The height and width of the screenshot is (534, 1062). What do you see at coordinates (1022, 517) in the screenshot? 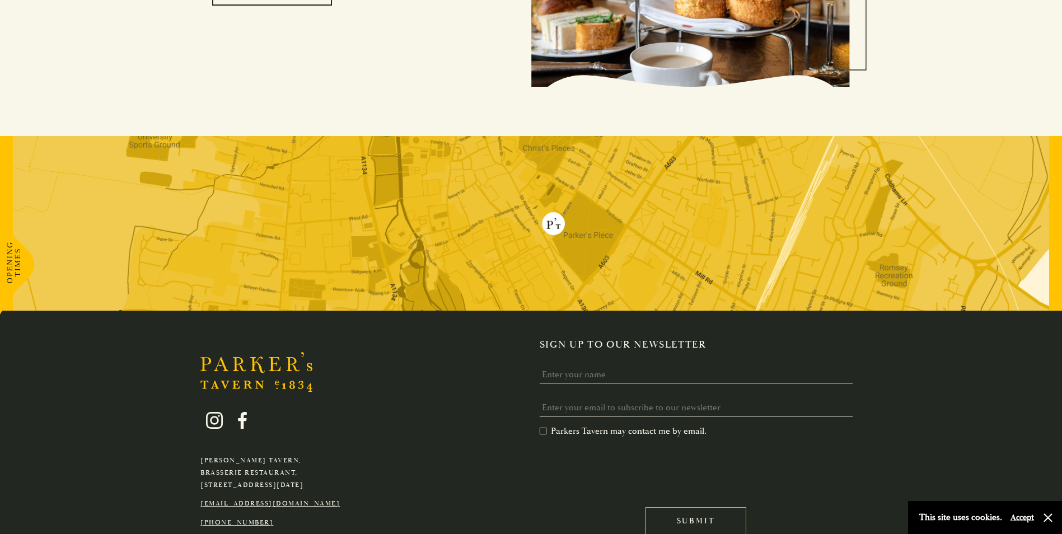
I see `button: Accept` at bounding box center [1022, 517].